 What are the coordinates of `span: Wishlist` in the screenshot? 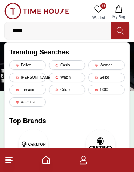 It's located at (99, 18).